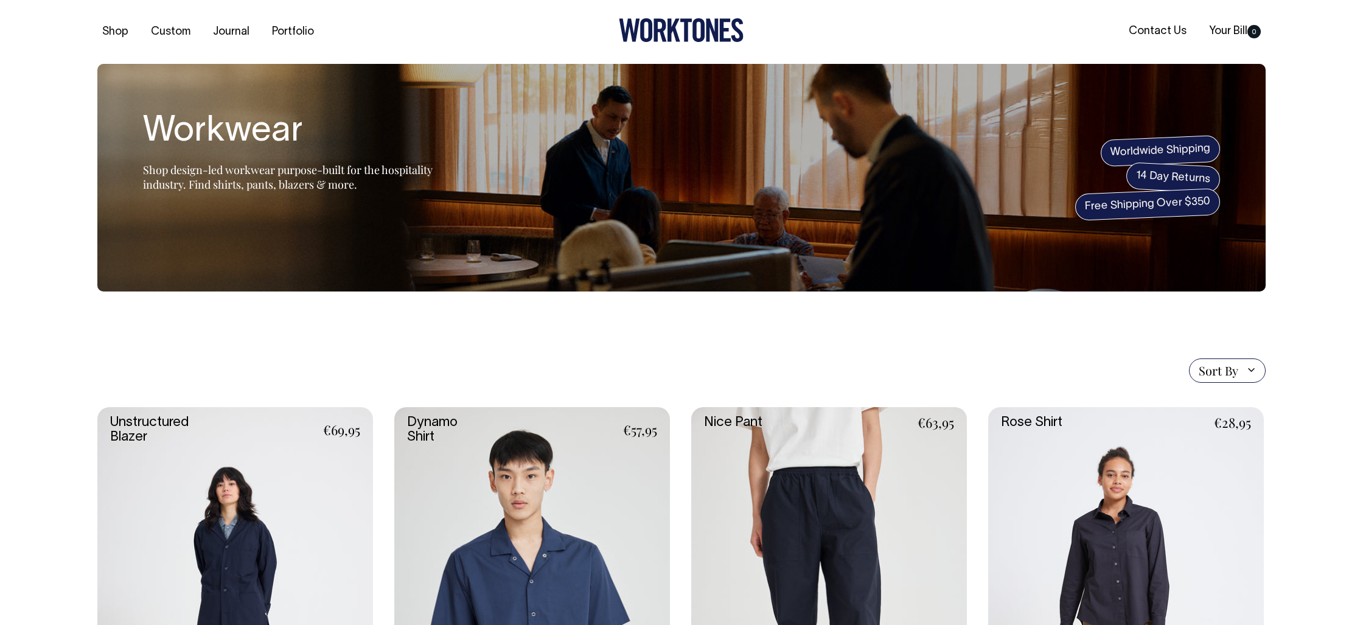 The image size is (1363, 625). What do you see at coordinates (170, 32) in the screenshot?
I see `a: Custom` at bounding box center [170, 32].